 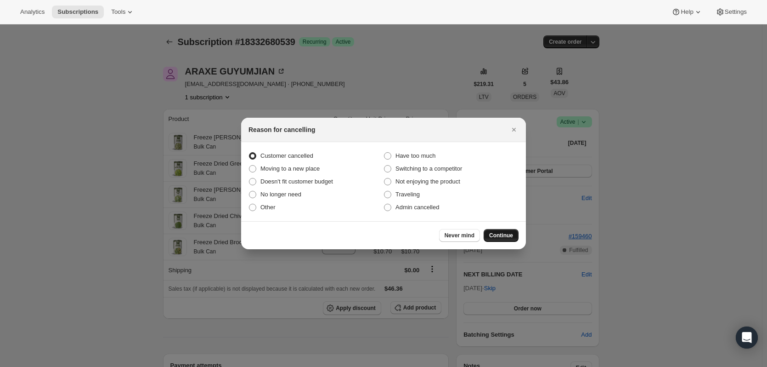 What do you see at coordinates (268, 207) in the screenshot?
I see `span: Other` at bounding box center [268, 207].